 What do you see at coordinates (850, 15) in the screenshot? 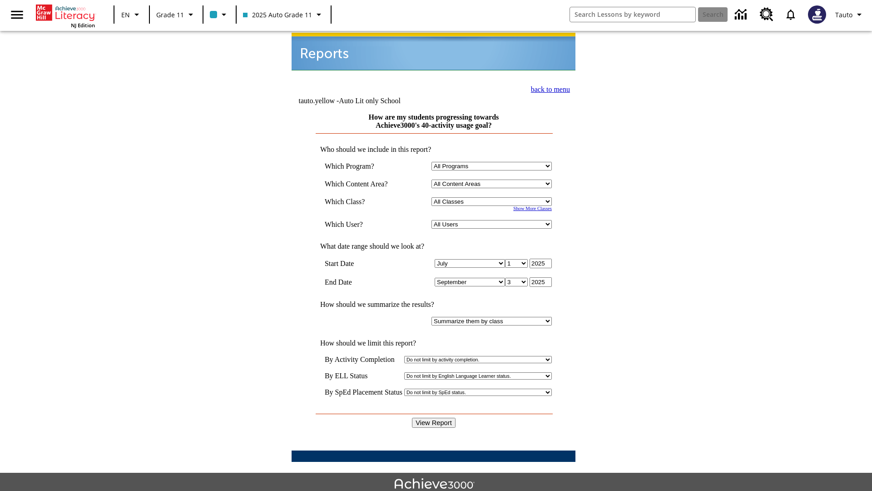
I see `button: Profile/Settings` at bounding box center [850, 15].